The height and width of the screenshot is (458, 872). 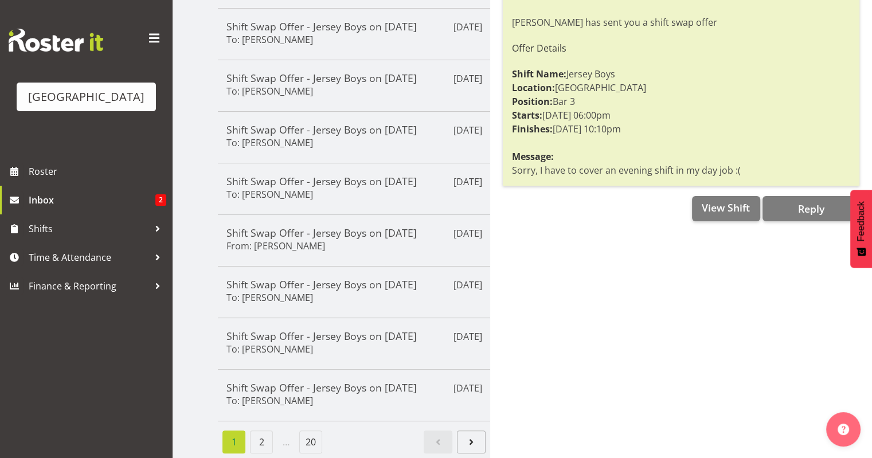 What do you see at coordinates (92, 200) in the screenshot?
I see `span: Inbox` at bounding box center [92, 200].